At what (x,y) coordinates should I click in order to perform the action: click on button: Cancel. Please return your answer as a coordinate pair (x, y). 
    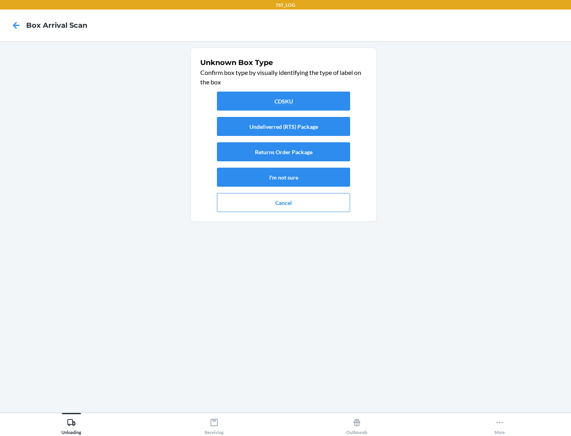
    Looking at the image, I should click on (284, 203).